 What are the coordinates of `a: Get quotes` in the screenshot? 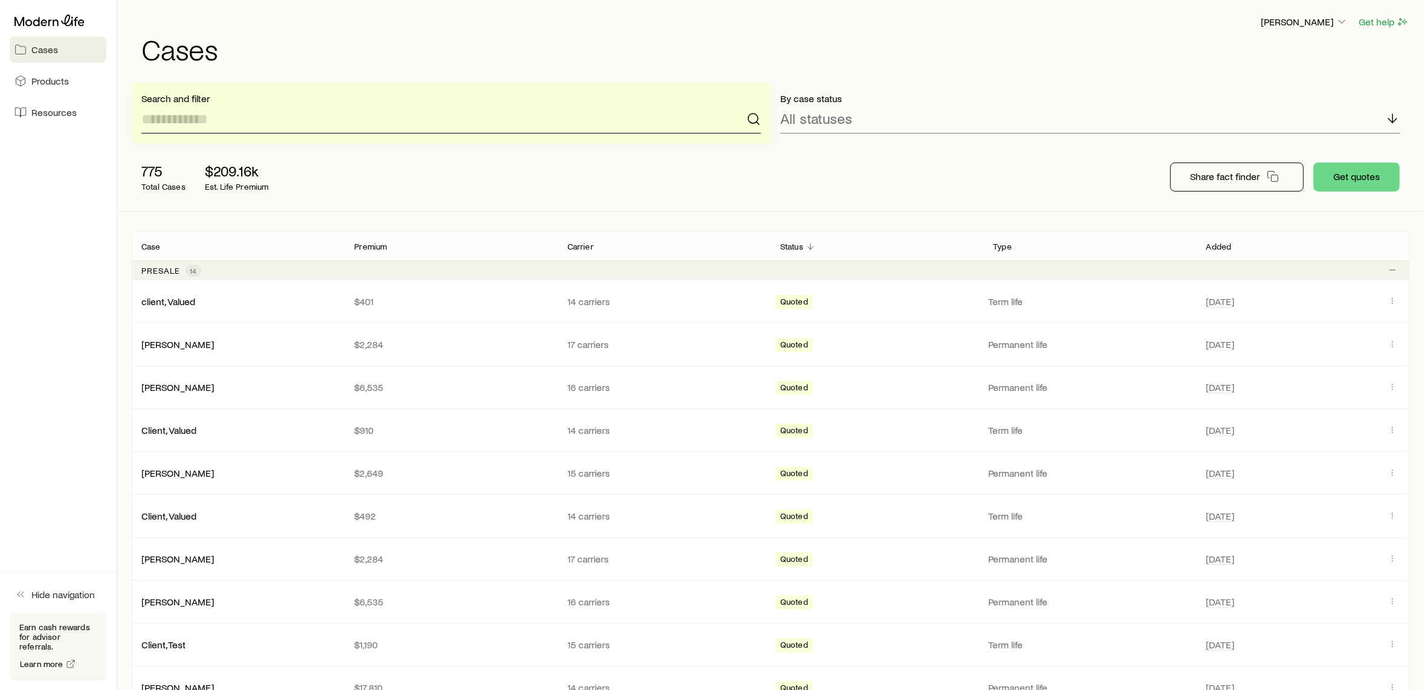 It's located at (1356, 177).